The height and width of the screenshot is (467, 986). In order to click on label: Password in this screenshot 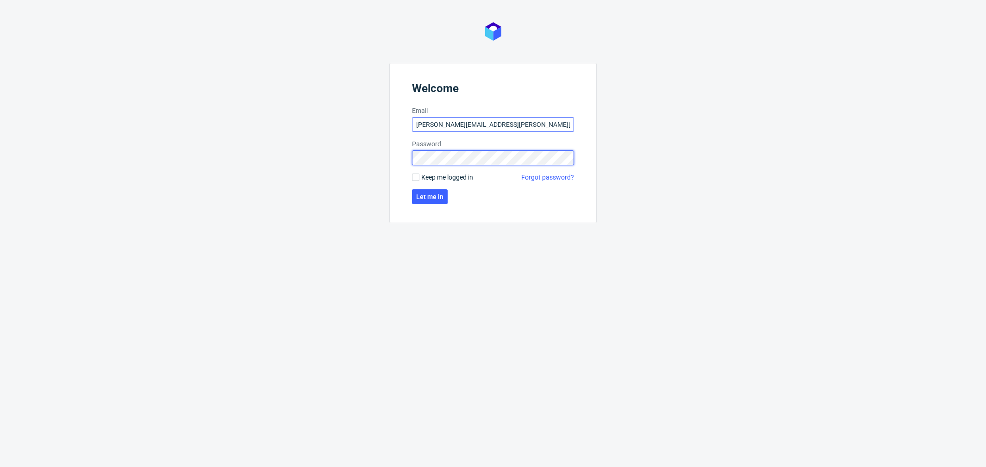, I will do `click(493, 144)`.